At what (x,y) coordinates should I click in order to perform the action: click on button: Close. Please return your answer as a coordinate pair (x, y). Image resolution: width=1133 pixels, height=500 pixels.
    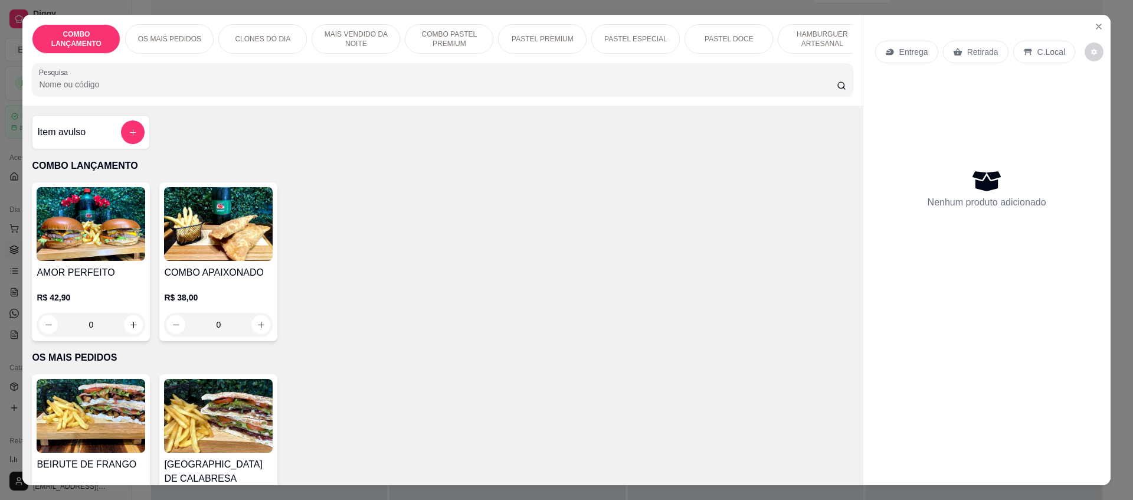
    Looking at the image, I should click on (1099, 27).